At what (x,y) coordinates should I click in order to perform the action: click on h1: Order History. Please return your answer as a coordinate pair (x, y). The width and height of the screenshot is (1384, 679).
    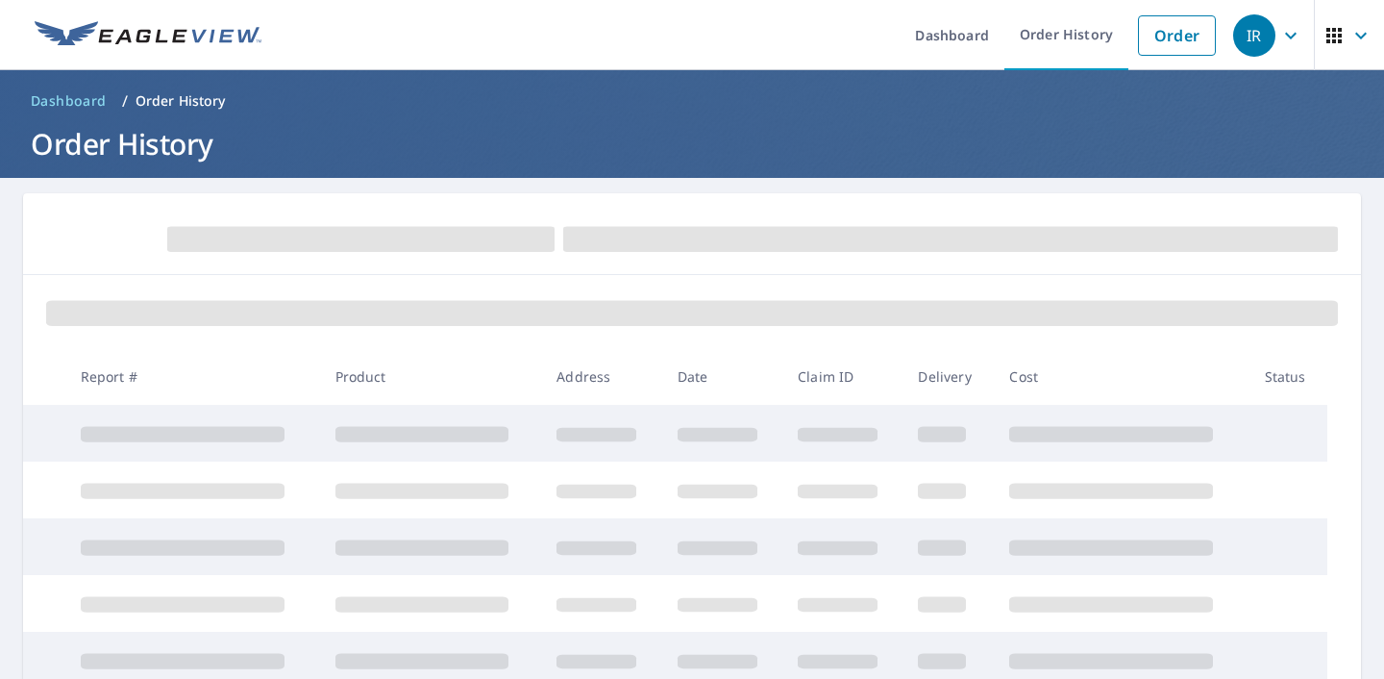
    Looking at the image, I should click on (692, 143).